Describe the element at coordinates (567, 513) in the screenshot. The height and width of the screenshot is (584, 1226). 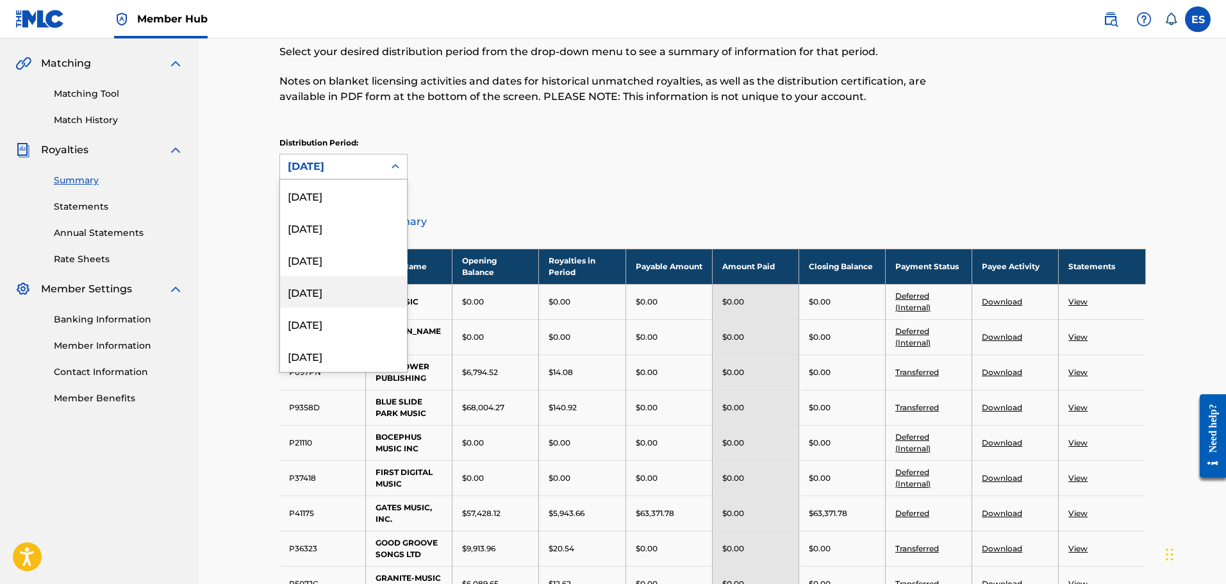
I see `p: $5,943.66` at that location.